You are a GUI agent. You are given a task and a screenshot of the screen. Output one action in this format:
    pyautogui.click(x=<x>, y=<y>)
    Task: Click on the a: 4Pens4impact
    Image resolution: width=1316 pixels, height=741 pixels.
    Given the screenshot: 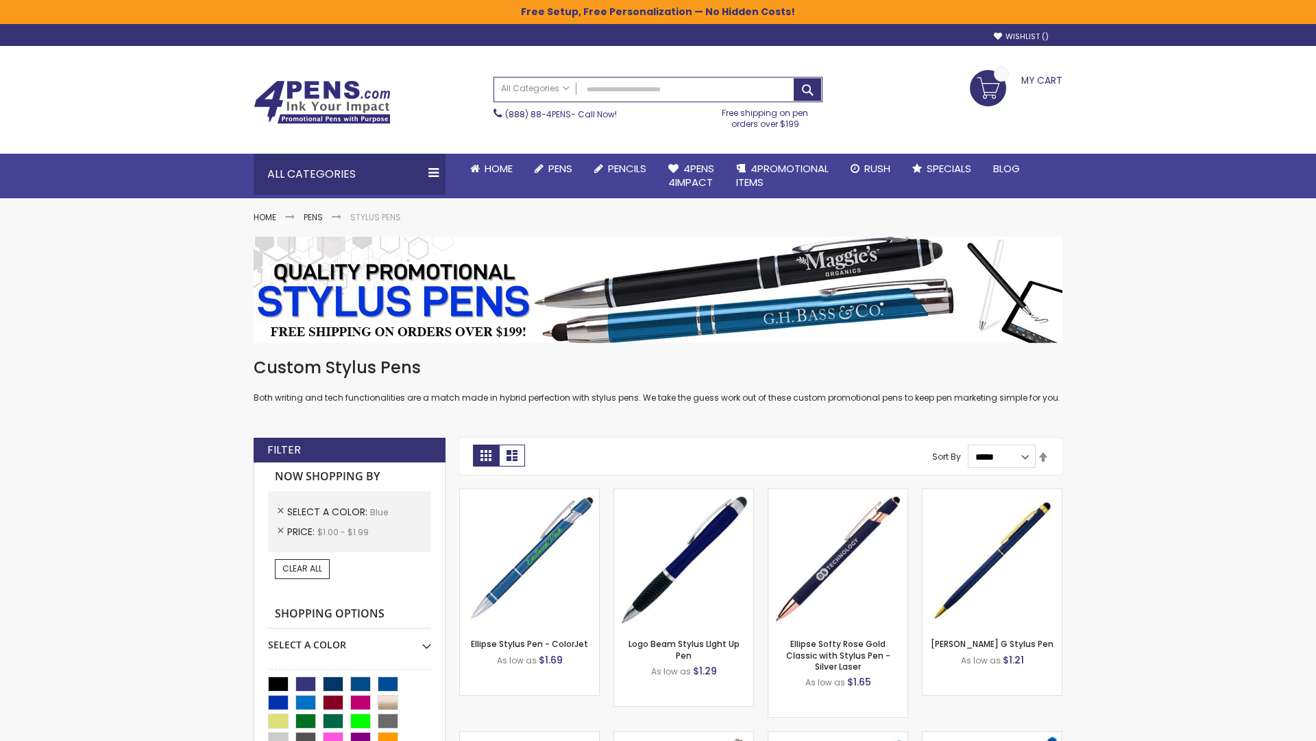 What is the action you would take?
    pyautogui.click(x=691, y=176)
    